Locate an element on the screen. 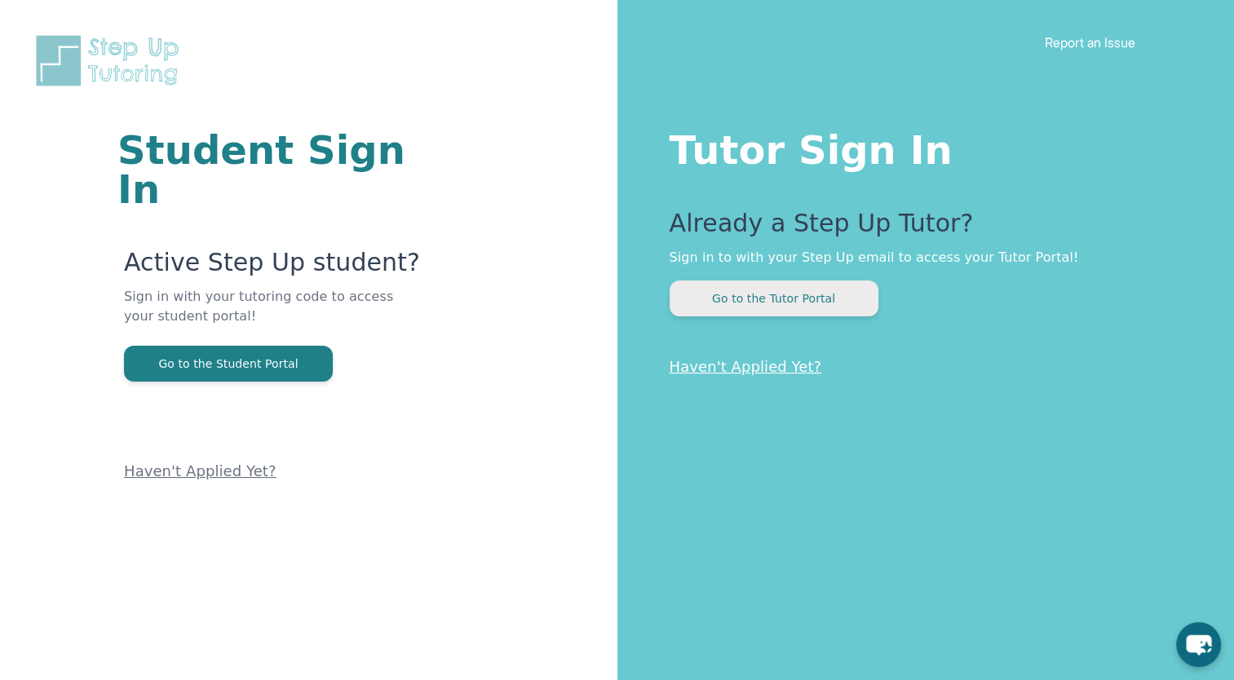 The height and width of the screenshot is (680, 1234). p: Sign in to with your Step Up email to access your Tutor Portal! is located at coordinates (919, 258).